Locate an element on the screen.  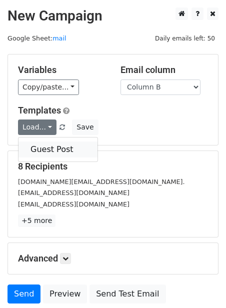
span: Daily emails left: 50 is located at coordinates (185, 39).